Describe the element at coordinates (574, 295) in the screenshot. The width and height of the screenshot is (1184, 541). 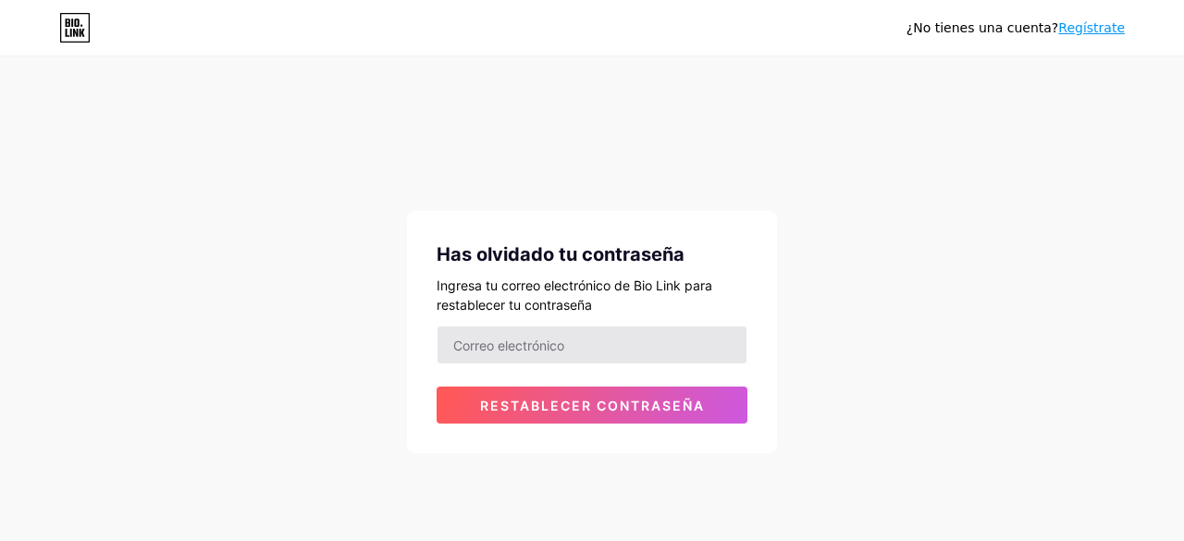
I see `font: Ingresa tu correo electrónico de Bio Link para restablecer tu contraseña` at that location.